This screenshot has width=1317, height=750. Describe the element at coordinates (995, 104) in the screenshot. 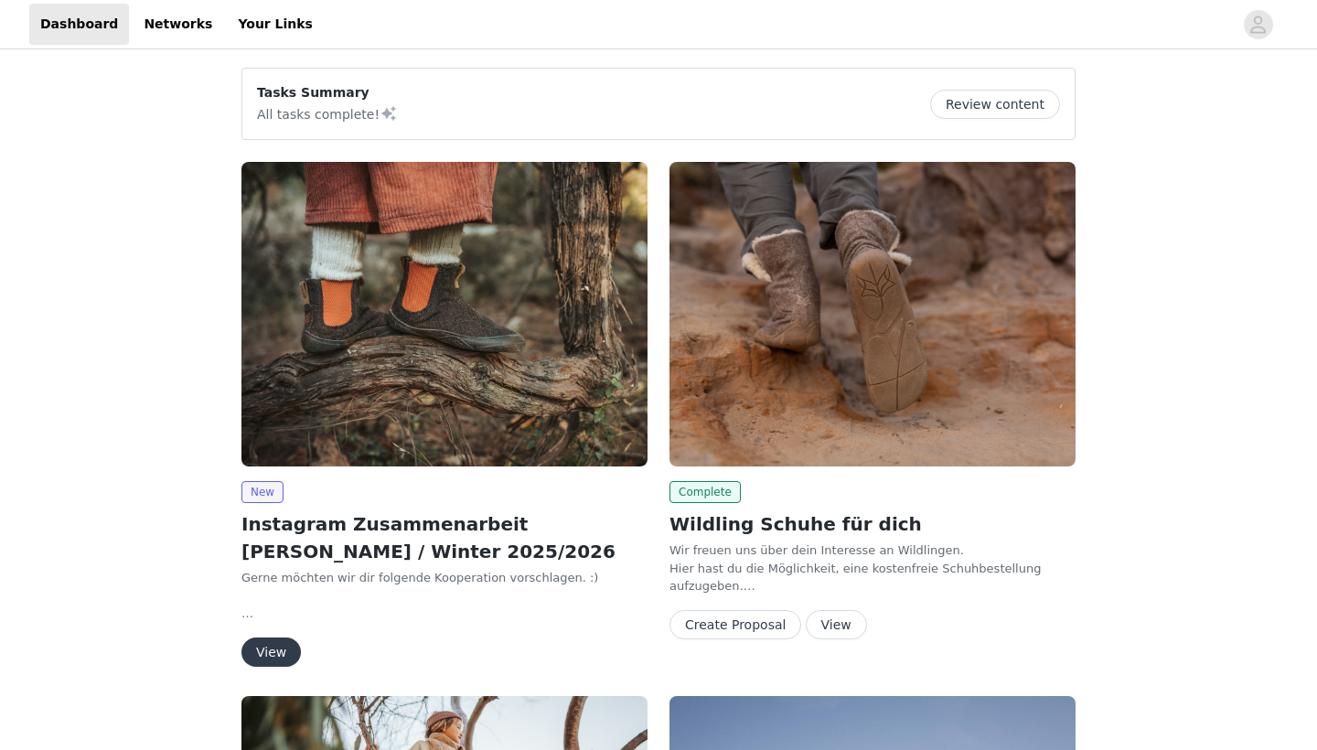

I see `button: Review content` at that location.